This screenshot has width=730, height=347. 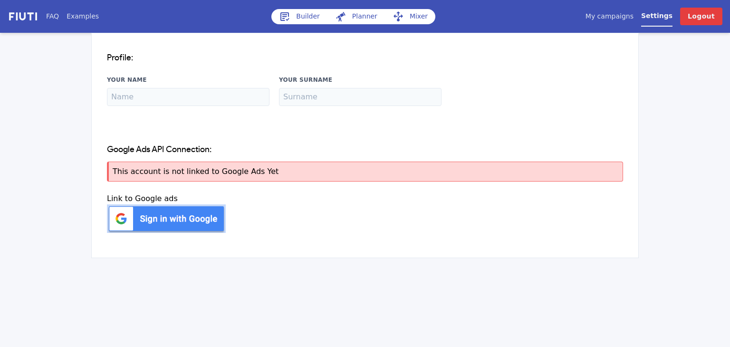 I want to click on img: f731f27.png, so click(x=23, y=16).